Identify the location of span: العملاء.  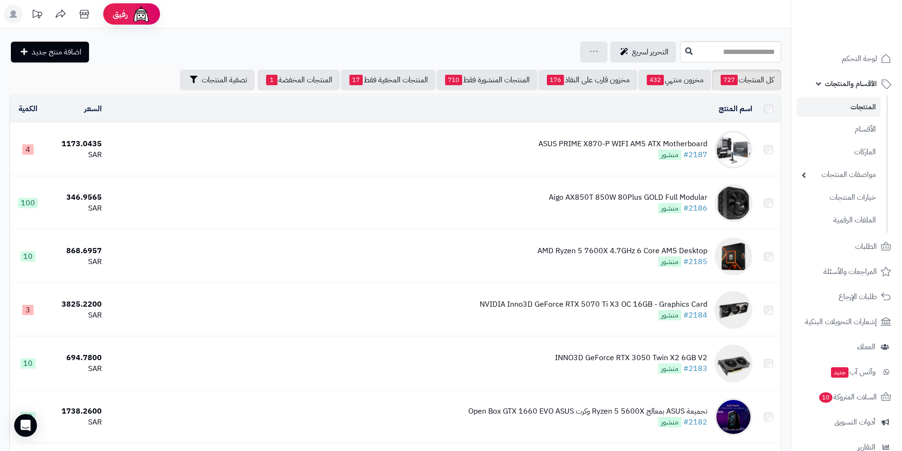
(866, 347).